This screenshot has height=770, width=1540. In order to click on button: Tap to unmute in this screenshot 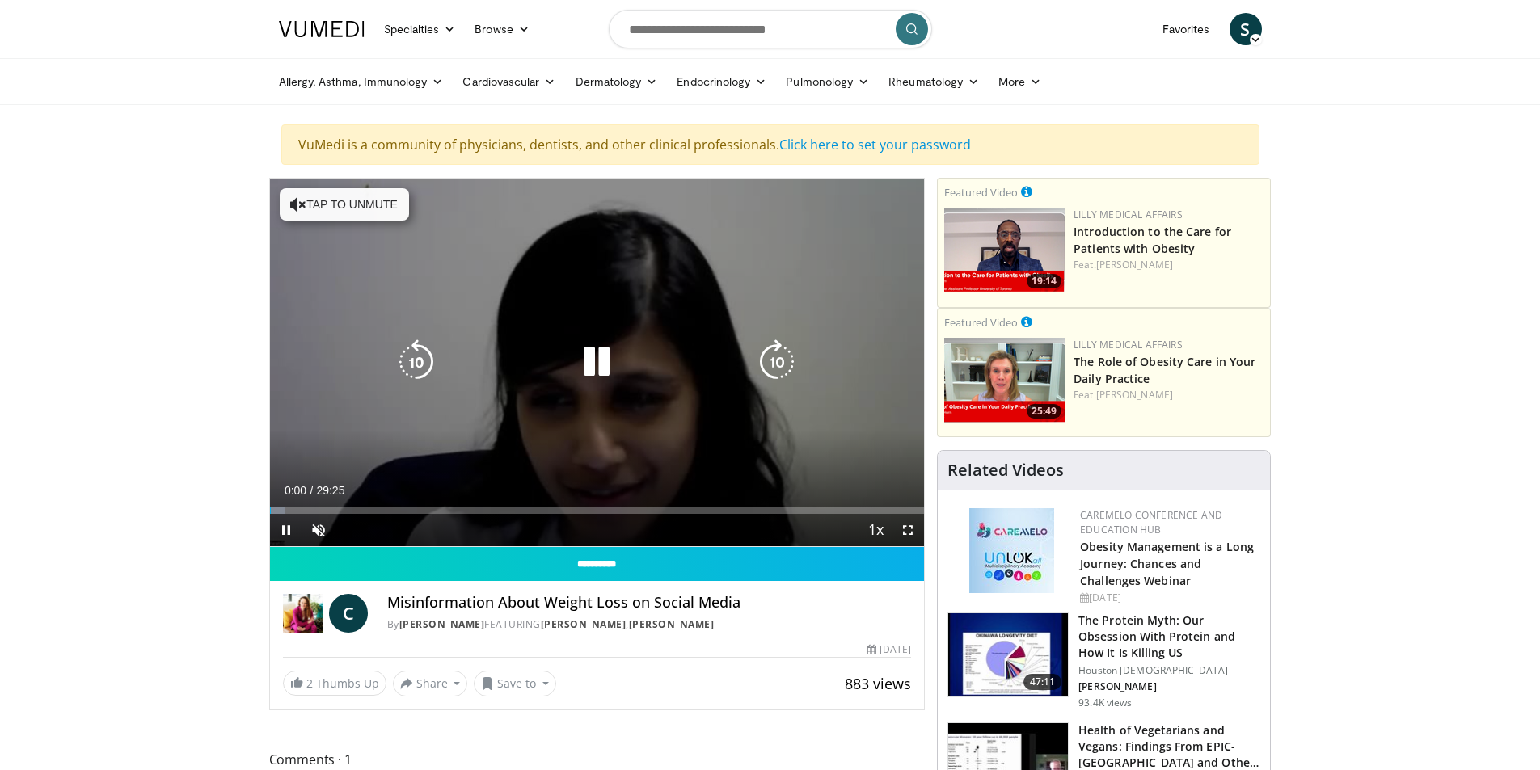, I will do `click(344, 204)`.